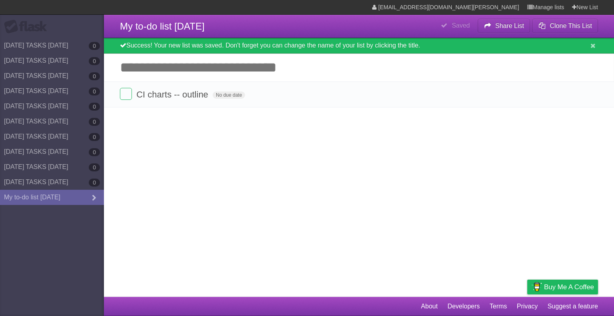 Image resolution: width=614 pixels, height=316 pixels. I want to click on img: Buy me a coffee, so click(537, 287).